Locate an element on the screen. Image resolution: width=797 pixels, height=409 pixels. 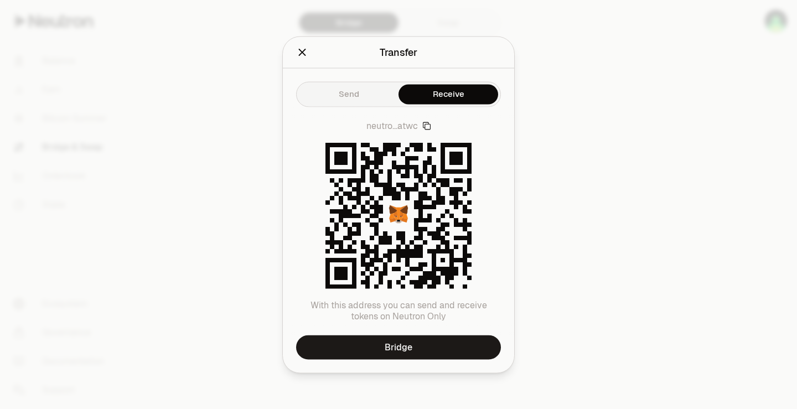
button: neutro...atwc is located at coordinates (399, 126).